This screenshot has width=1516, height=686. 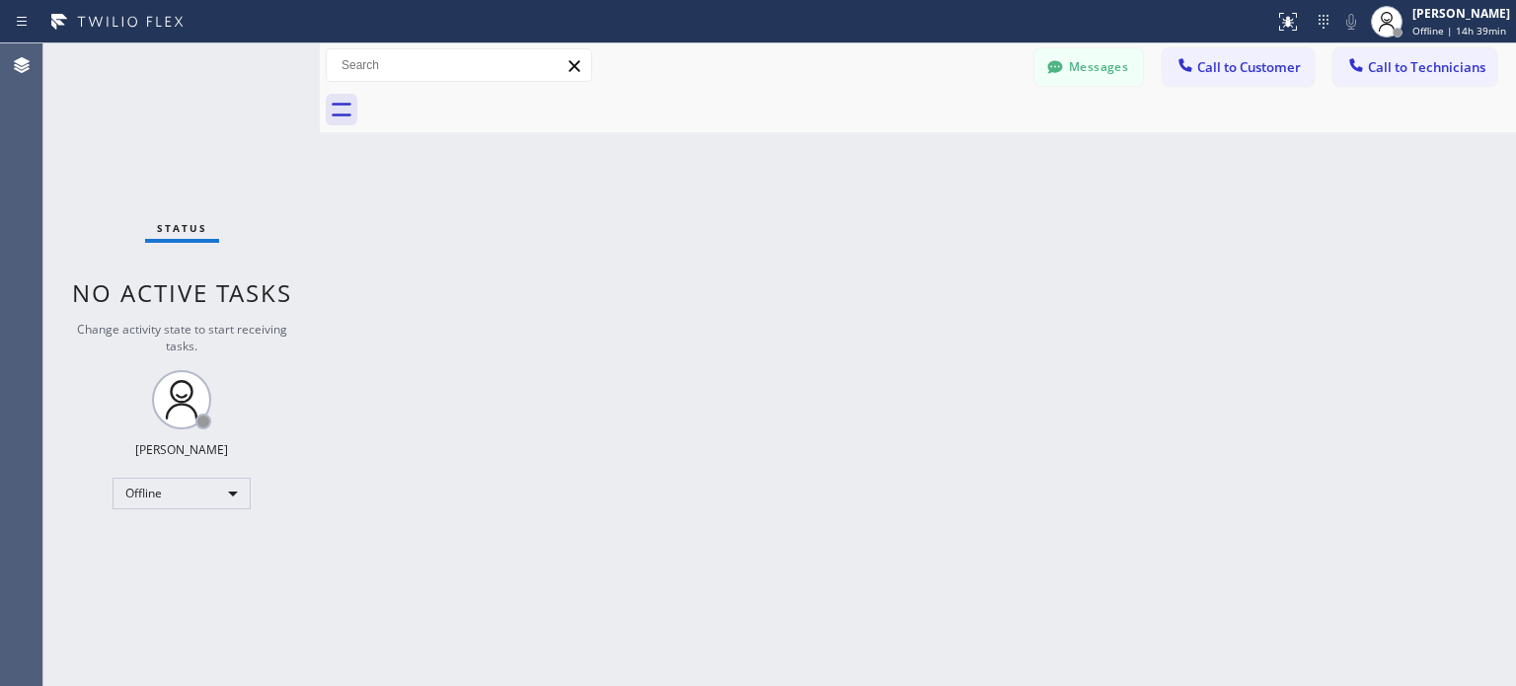 What do you see at coordinates (1238, 67) in the screenshot?
I see `button: Call to Customer` at bounding box center [1238, 67].